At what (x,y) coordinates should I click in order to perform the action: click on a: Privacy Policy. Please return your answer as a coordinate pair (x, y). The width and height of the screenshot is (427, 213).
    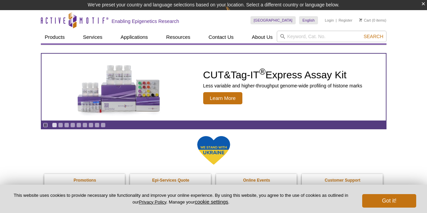
    Looking at the image, I should click on (152, 202).